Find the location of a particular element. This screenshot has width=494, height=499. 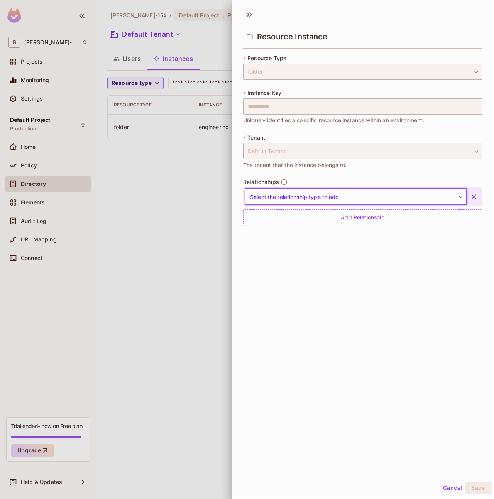

span: The tenant that the instance belongs to. is located at coordinates (295, 165).